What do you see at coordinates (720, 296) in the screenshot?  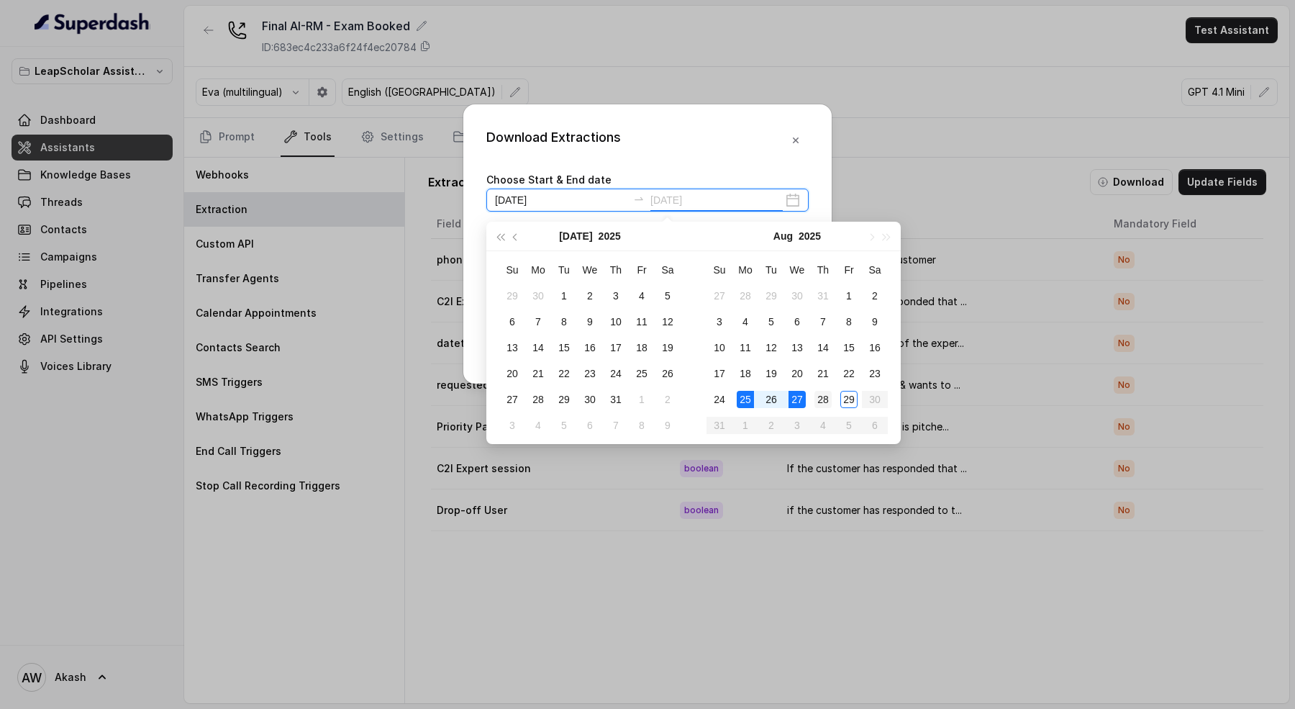 I see `td: 2025-07-27` at bounding box center [720, 296].